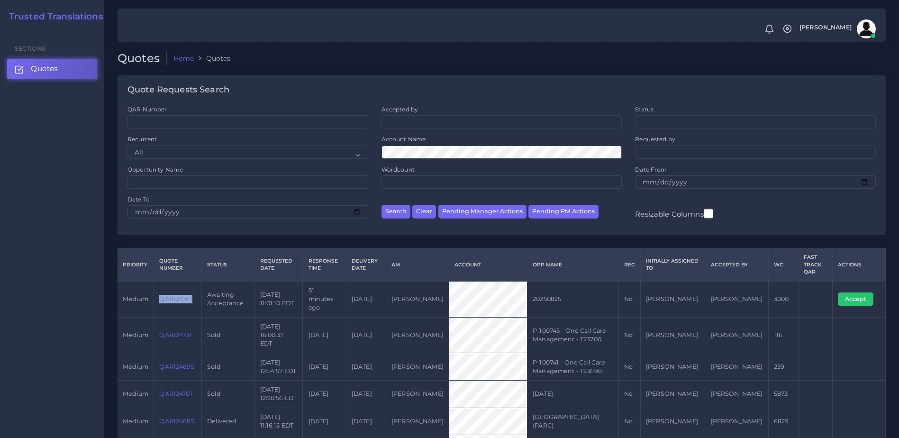  What do you see at coordinates (783, 335) in the screenshot?
I see `td: 116` at bounding box center [783, 335].